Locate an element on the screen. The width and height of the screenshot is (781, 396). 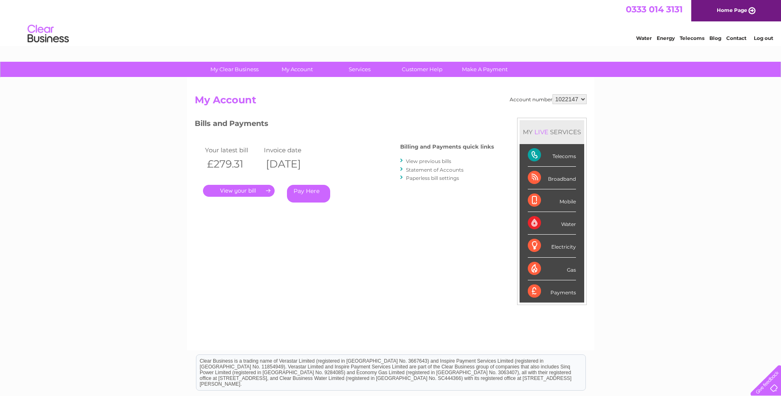
h4: Billing and Payments quick links is located at coordinates (447, 147).